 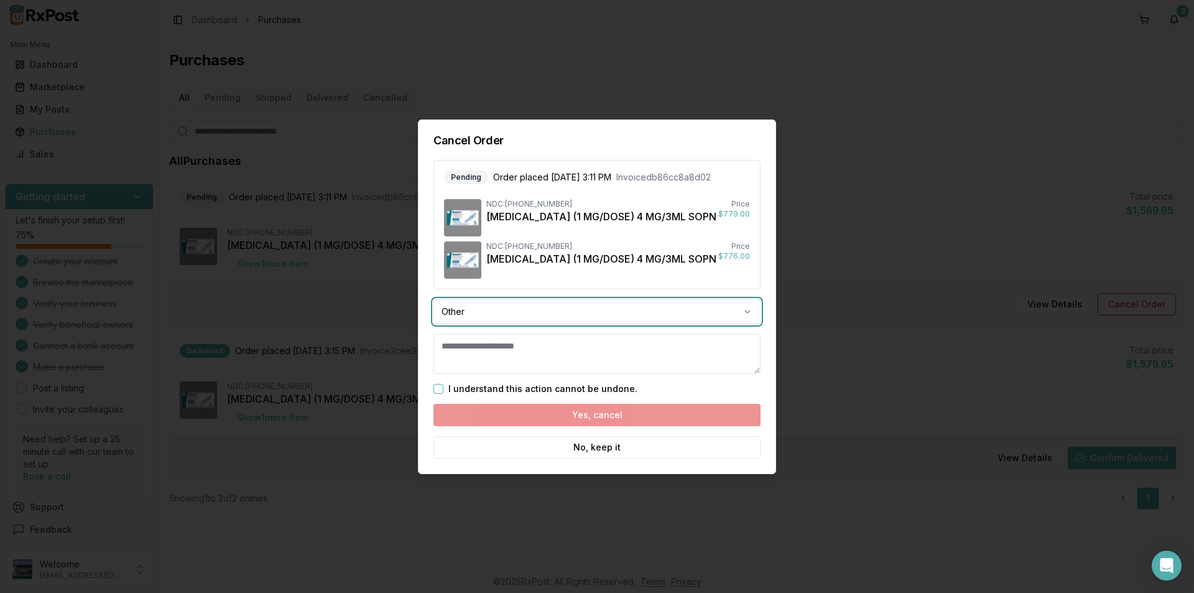 What do you see at coordinates (597, 141) in the screenshot?
I see `h2: Cancel Order` at bounding box center [597, 141].